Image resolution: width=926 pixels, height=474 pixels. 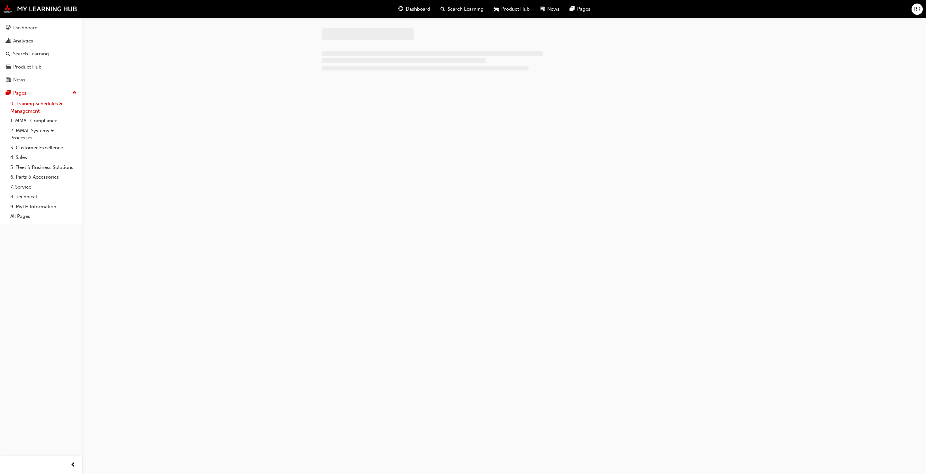 I want to click on a: 5. Fleet & Business Solutions, so click(x=43, y=167).